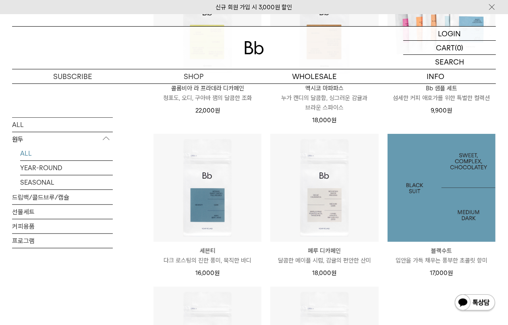  I want to click on a: SUBSCRIBE, so click(72, 76).